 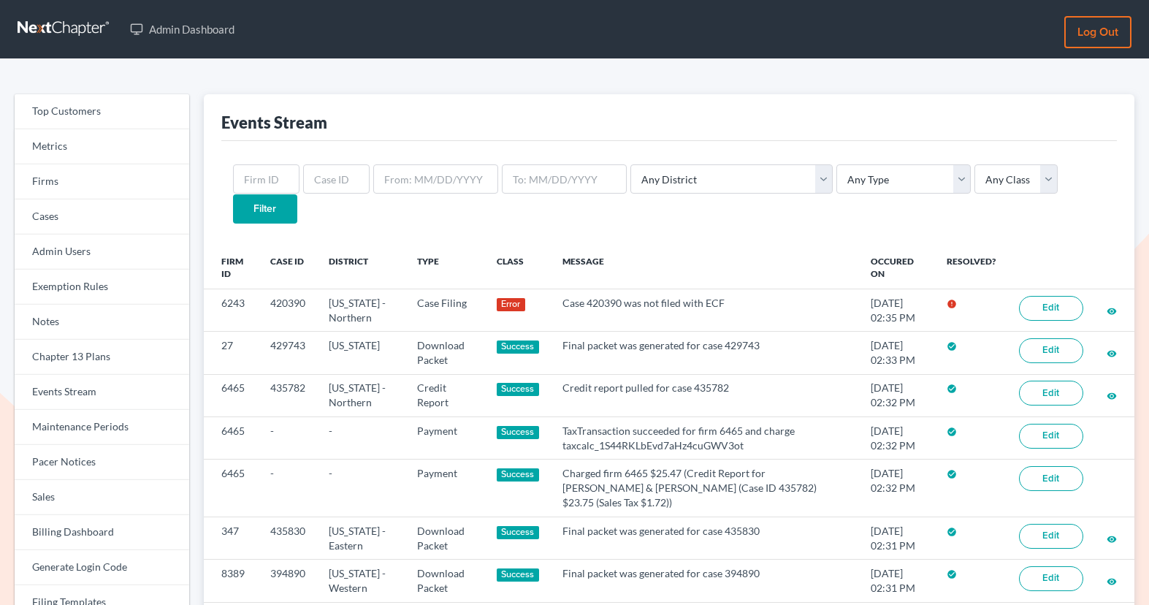 What do you see at coordinates (101, 427) in the screenshot?
I see `a: Maintenance Periods` at bounding box center [101, 427].